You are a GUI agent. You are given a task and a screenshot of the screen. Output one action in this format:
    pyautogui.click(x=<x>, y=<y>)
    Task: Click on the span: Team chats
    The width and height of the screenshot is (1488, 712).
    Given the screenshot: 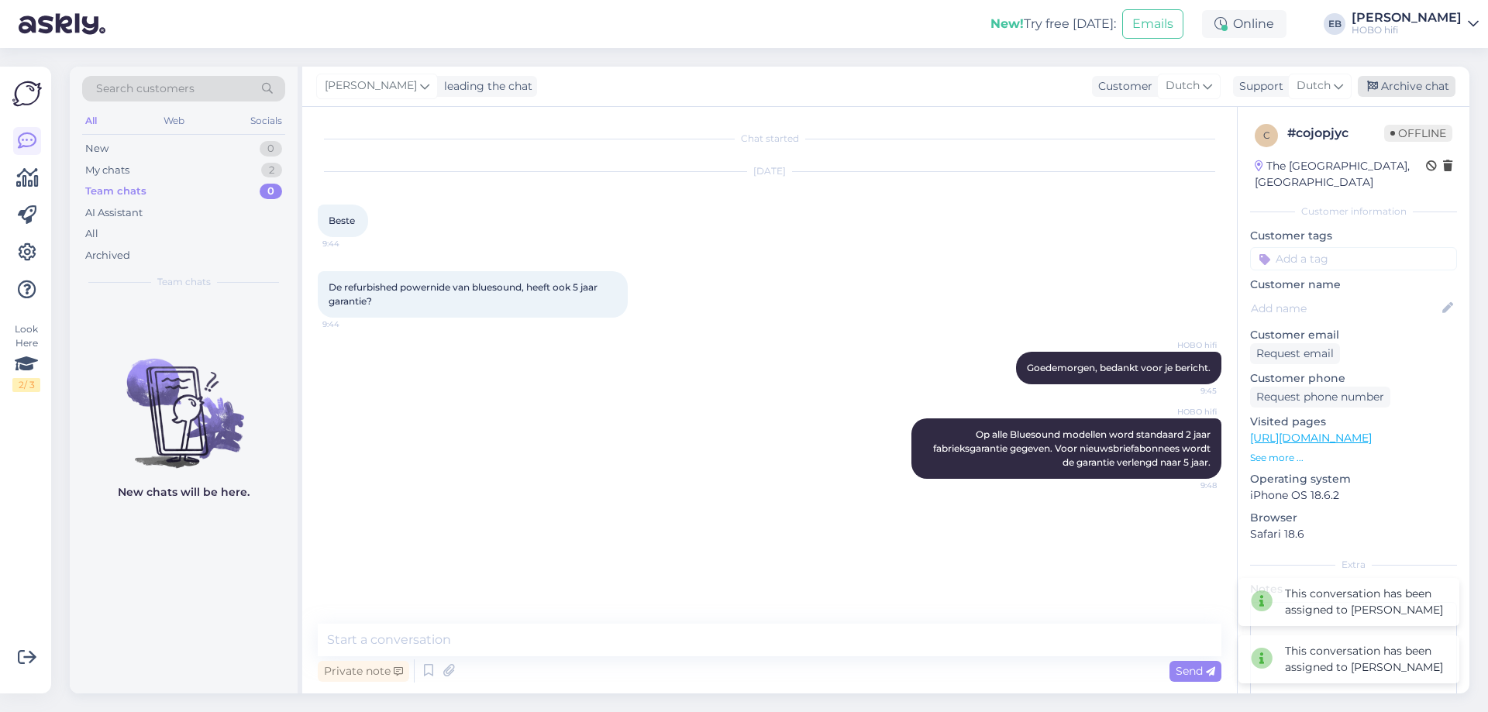 What is the action you would take?
    pyautogui.click(x=184, y=282)
    